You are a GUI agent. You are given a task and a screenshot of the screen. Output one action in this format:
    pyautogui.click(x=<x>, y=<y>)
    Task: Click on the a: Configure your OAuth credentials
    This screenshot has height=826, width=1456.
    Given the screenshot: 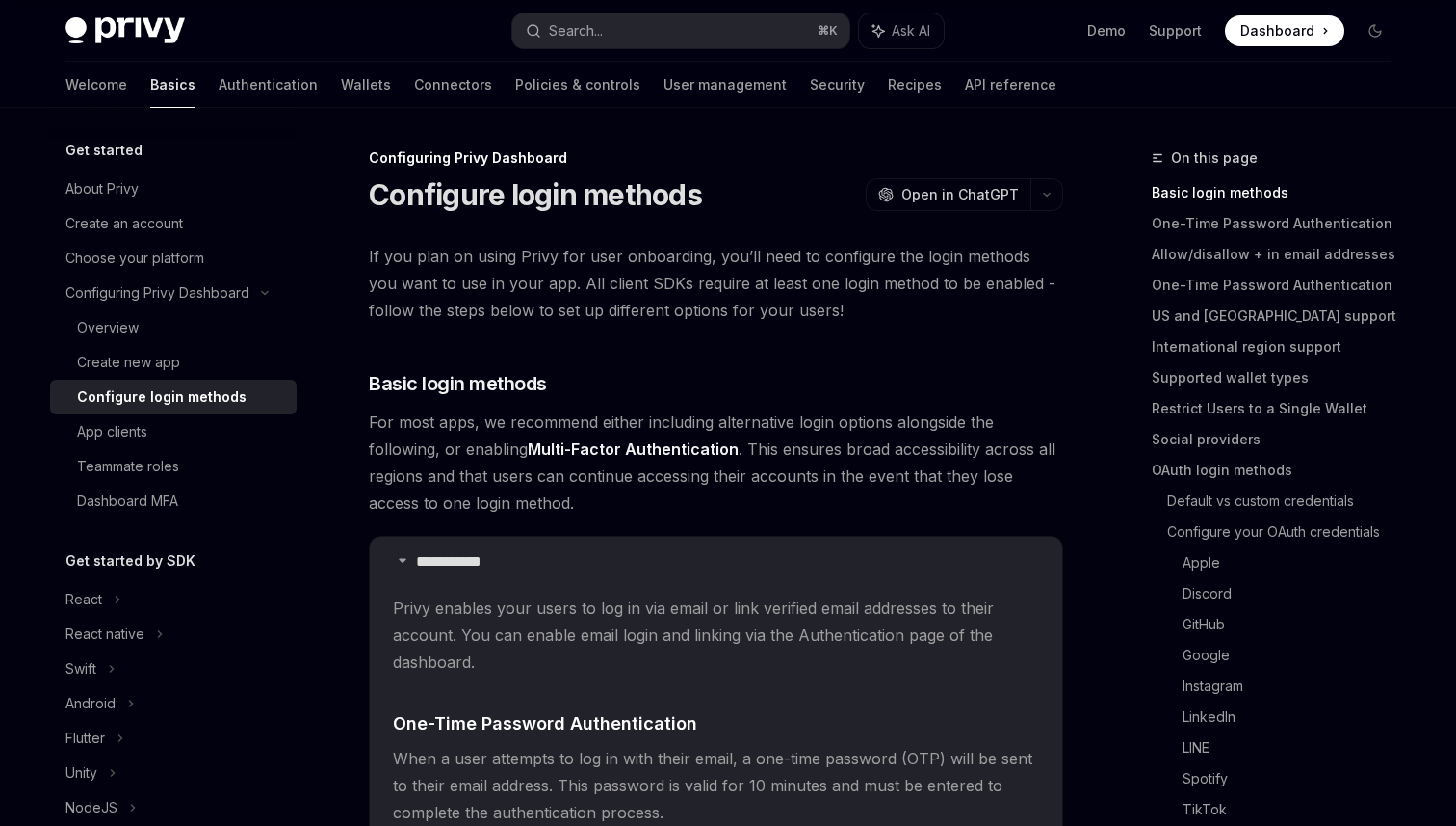 What is the action you would take?
    pyautogui.click(x=1287, y=531)
    